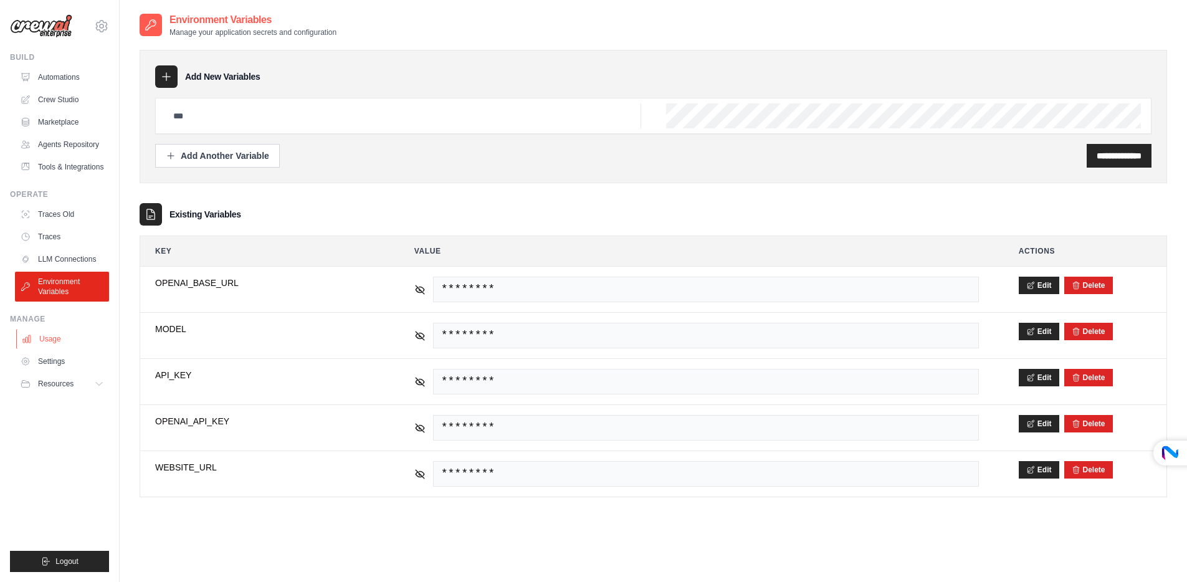 This screenshot has height=582, width=1187. What do you see at coordinates (62, 362) in the screenshot?
I see `a: Settings` at bounding box center [62, 362].